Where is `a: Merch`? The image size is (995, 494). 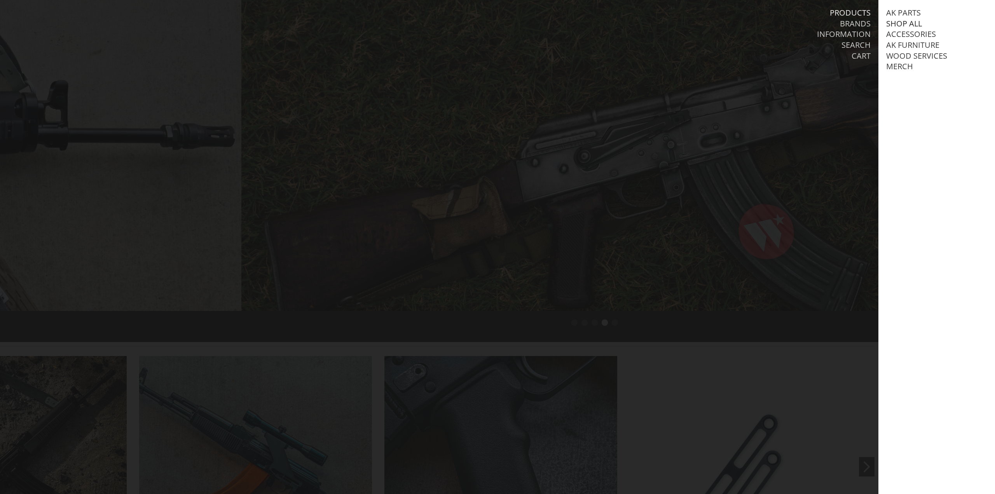 a: Merch is located at coordinates (899, 66).